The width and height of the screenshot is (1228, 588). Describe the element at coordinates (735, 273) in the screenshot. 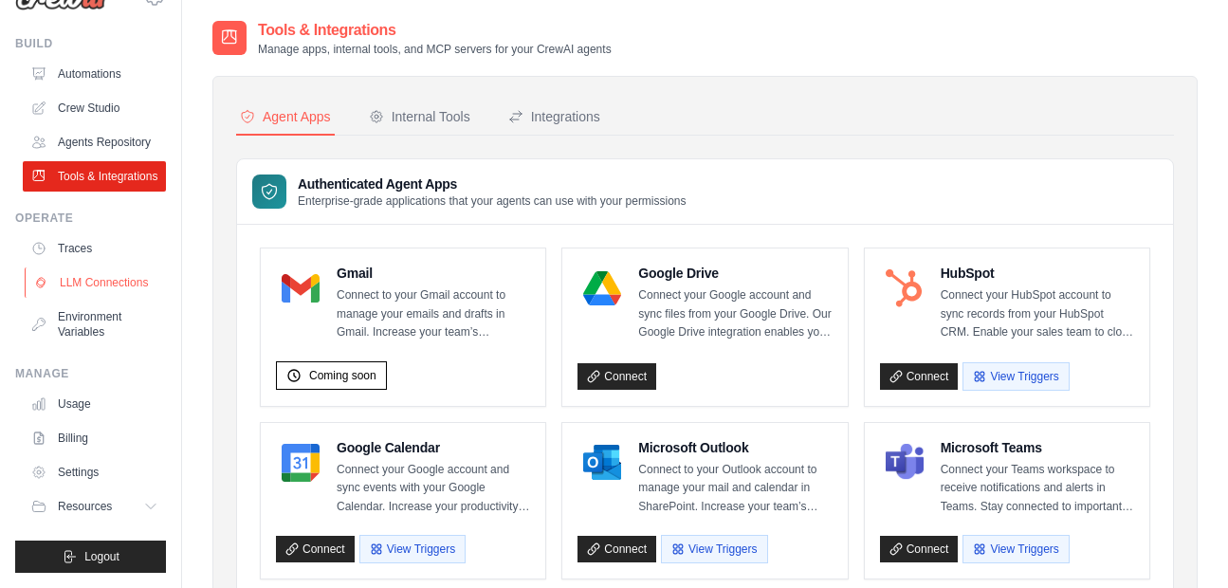

I see `h4: Google Drive` at that location.